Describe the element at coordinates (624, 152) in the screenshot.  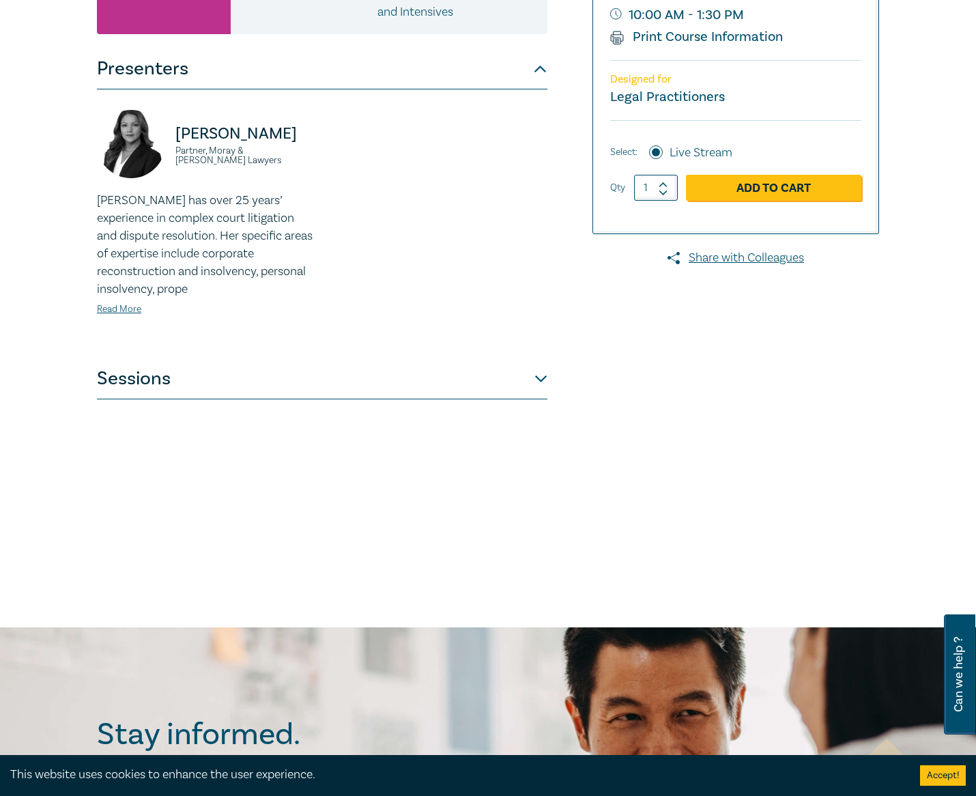
I see `span: Select:` at that location.